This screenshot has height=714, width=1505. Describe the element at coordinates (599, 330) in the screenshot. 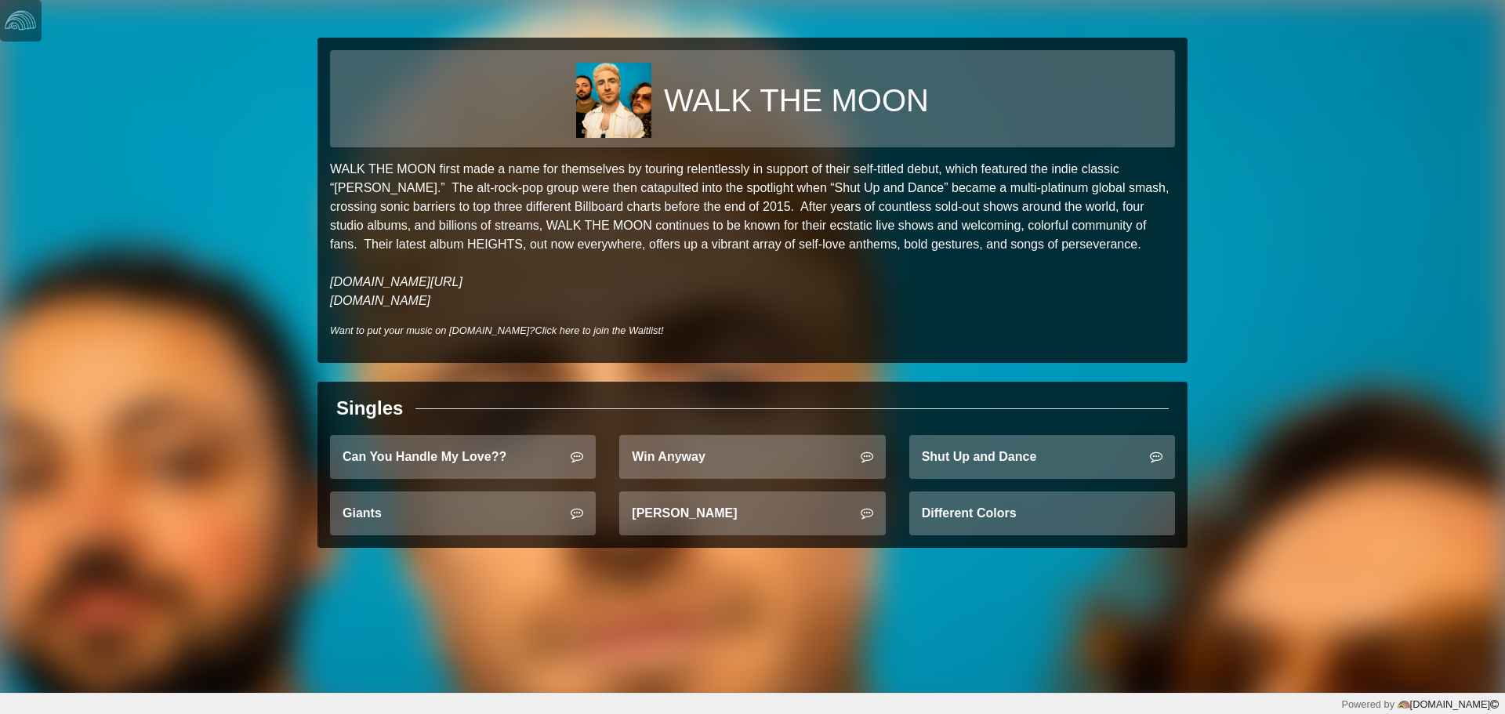

I see `a: Click here to join the Waitlist!` at that location.